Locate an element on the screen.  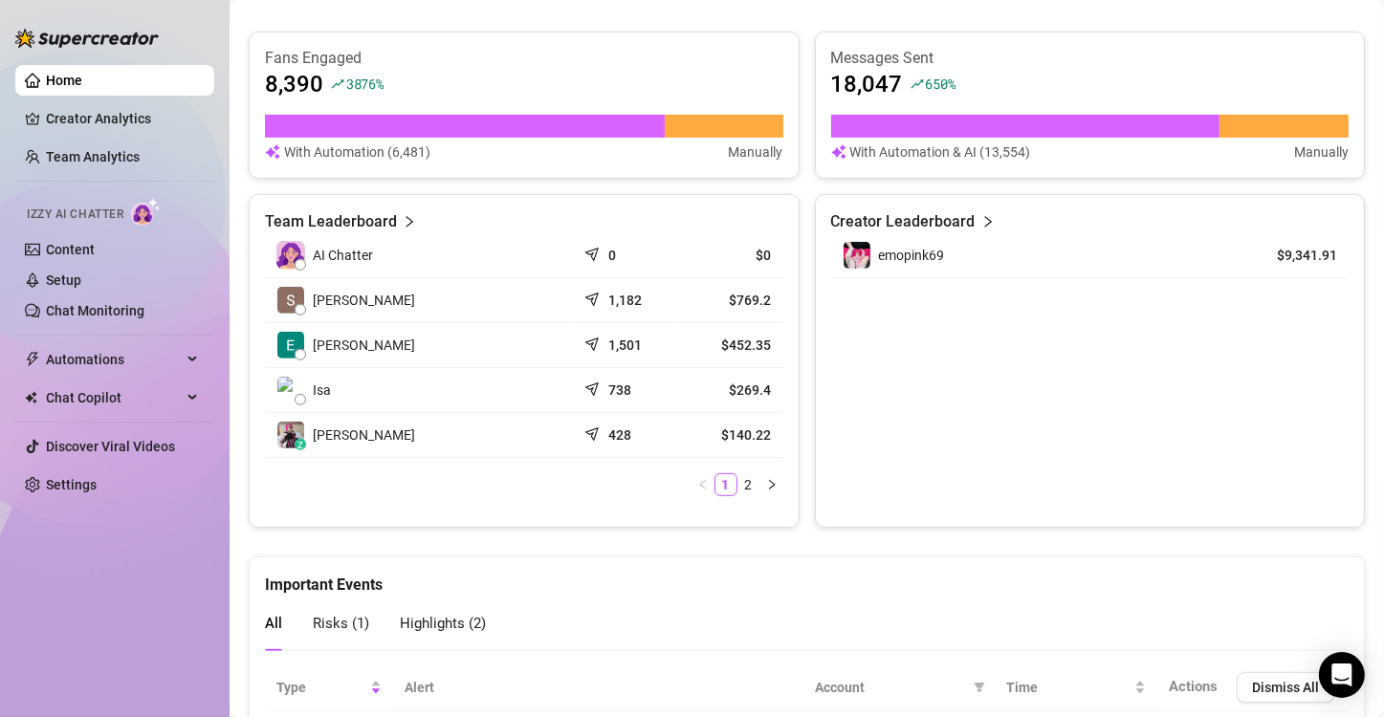
article: $269.4 is located at coordinates (731, 390).